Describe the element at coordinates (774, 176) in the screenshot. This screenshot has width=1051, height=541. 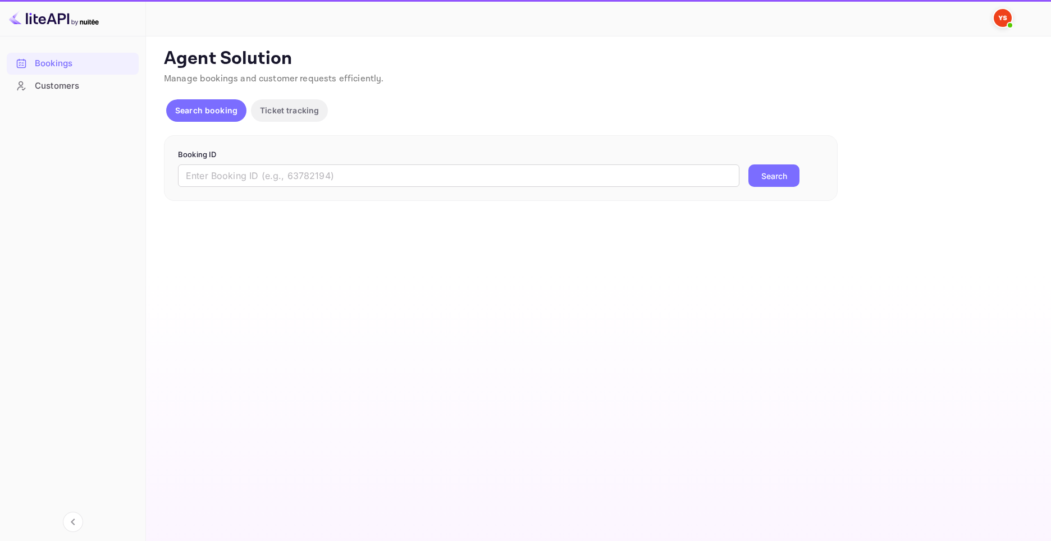
I see `button: Search` at that location.